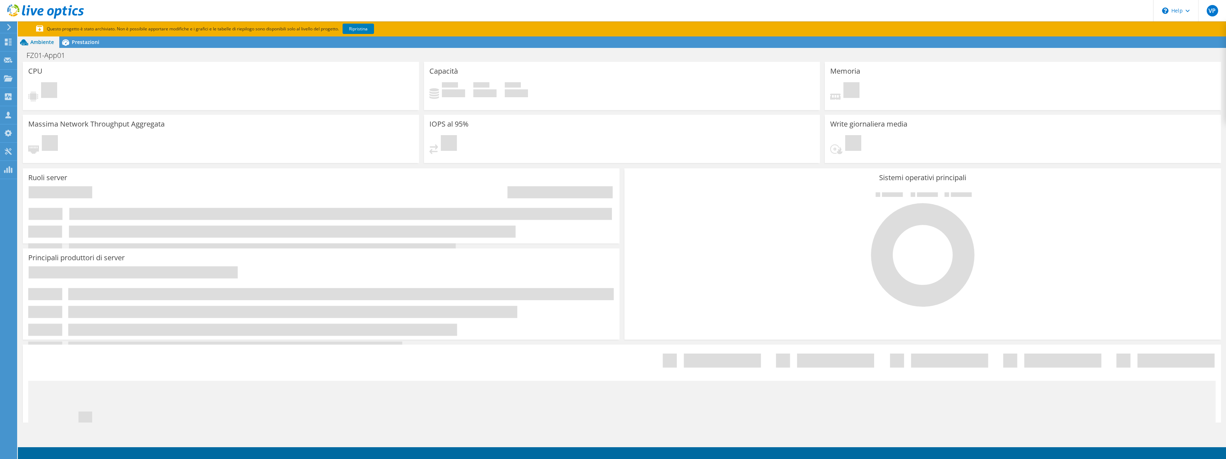 This screenshot has width=1226, height=459. What do you see at coordinates (513, 86) in the screenshot?
I see `span: Totale` at bounding box center [513, 86].